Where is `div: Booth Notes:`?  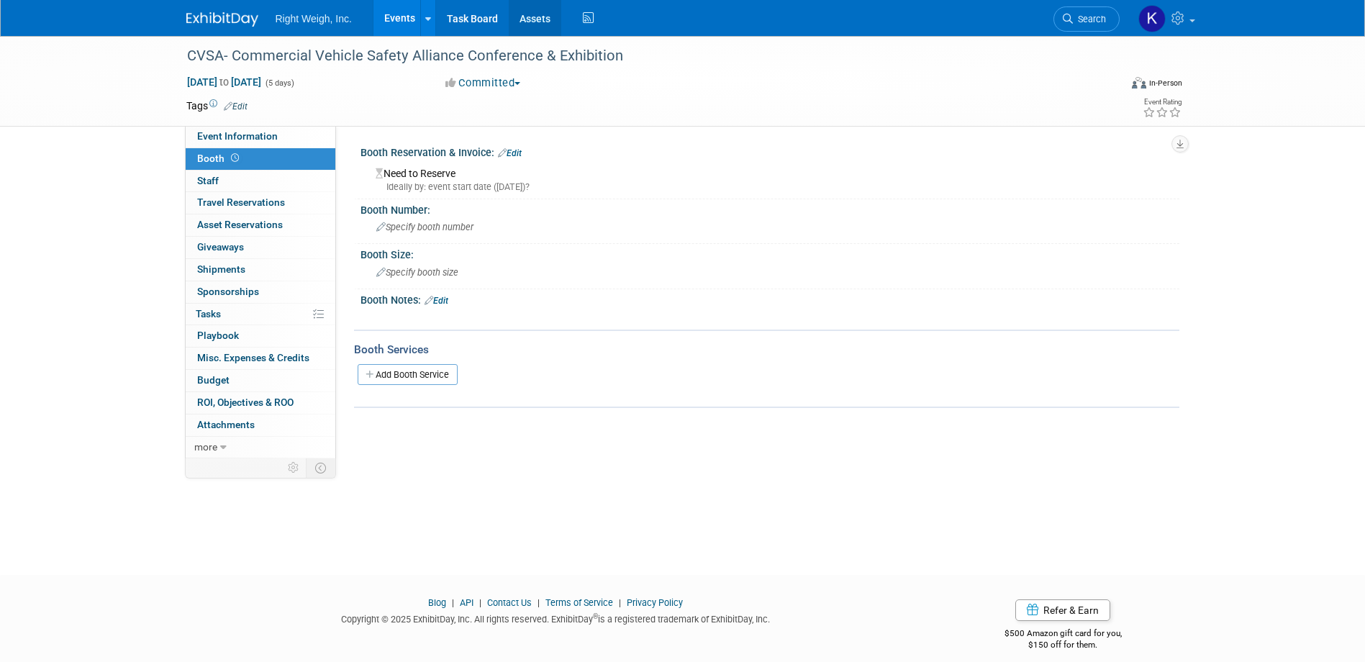 div: Booth Notes: is located at coordinates (770, 299).